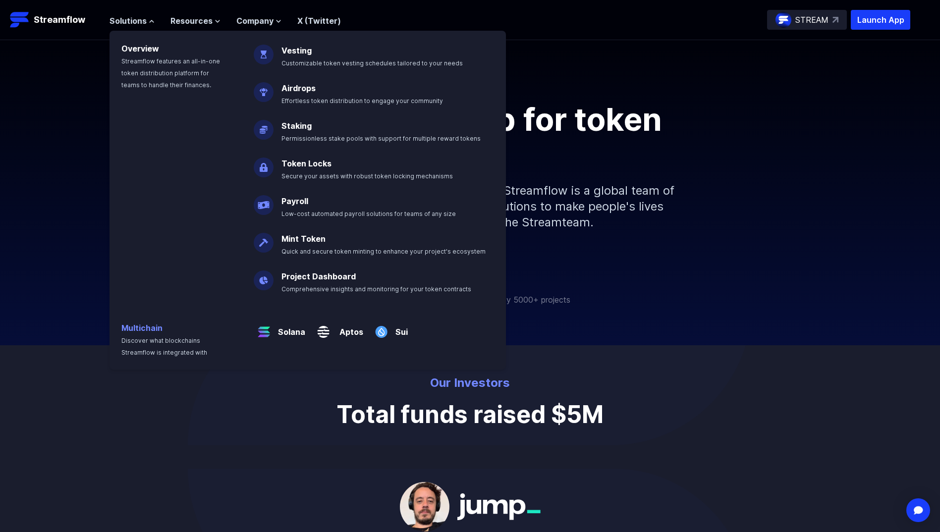  What do you see at coordinates (264, 164) in the screenshot?
I see `img: Token Locks` at bounding box center [264, 164].